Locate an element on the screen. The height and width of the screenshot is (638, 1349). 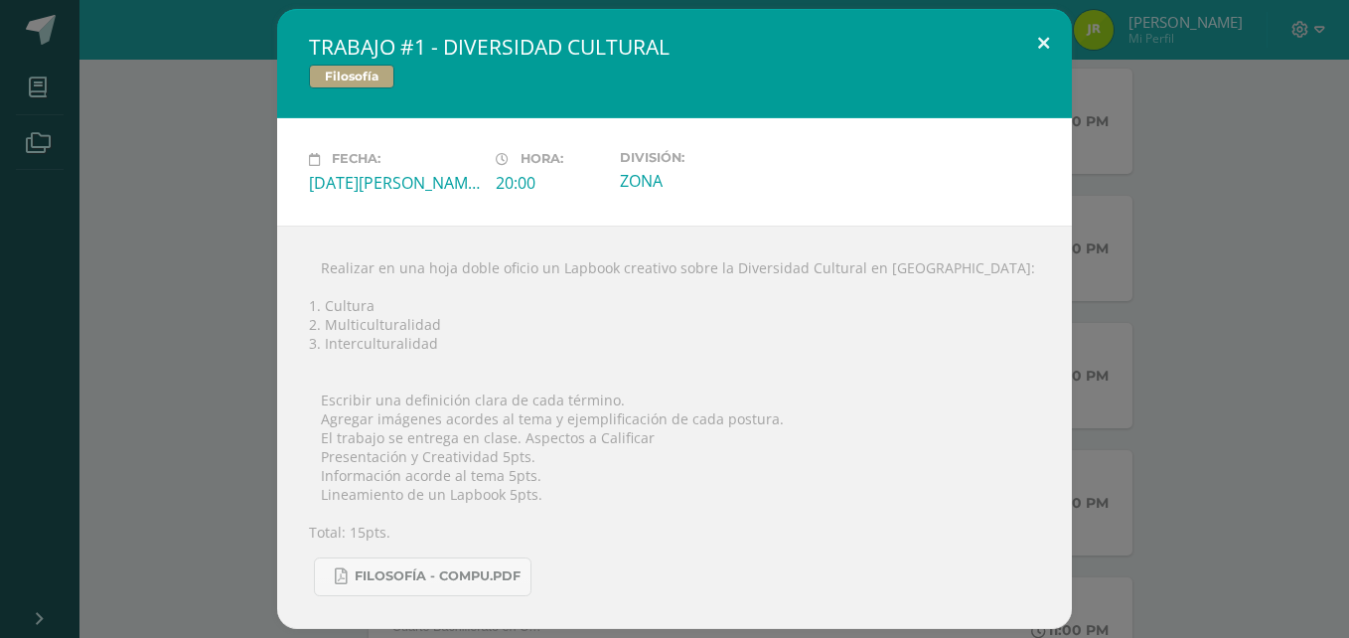
span: Fecha: is located at coordinates (356, 159).